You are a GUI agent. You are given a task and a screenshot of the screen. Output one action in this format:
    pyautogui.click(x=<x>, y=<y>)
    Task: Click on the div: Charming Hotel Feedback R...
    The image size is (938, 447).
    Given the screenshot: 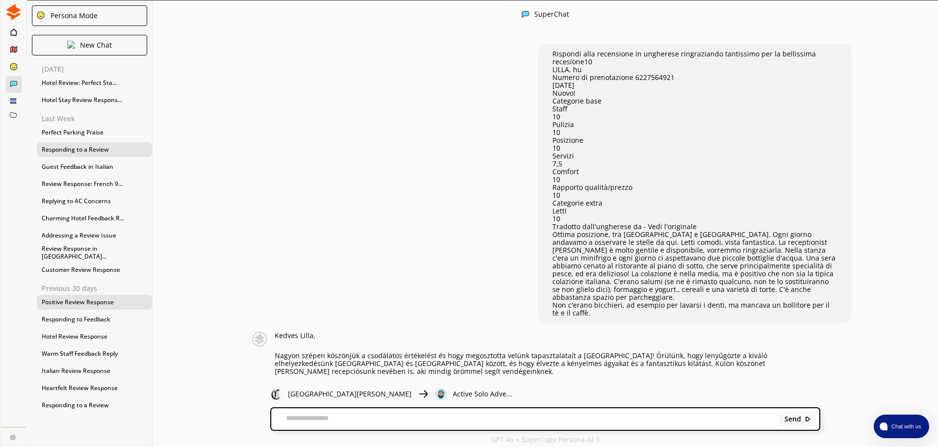 What is the action you would take?
    pyautogui.click(x=94, y=218)
    